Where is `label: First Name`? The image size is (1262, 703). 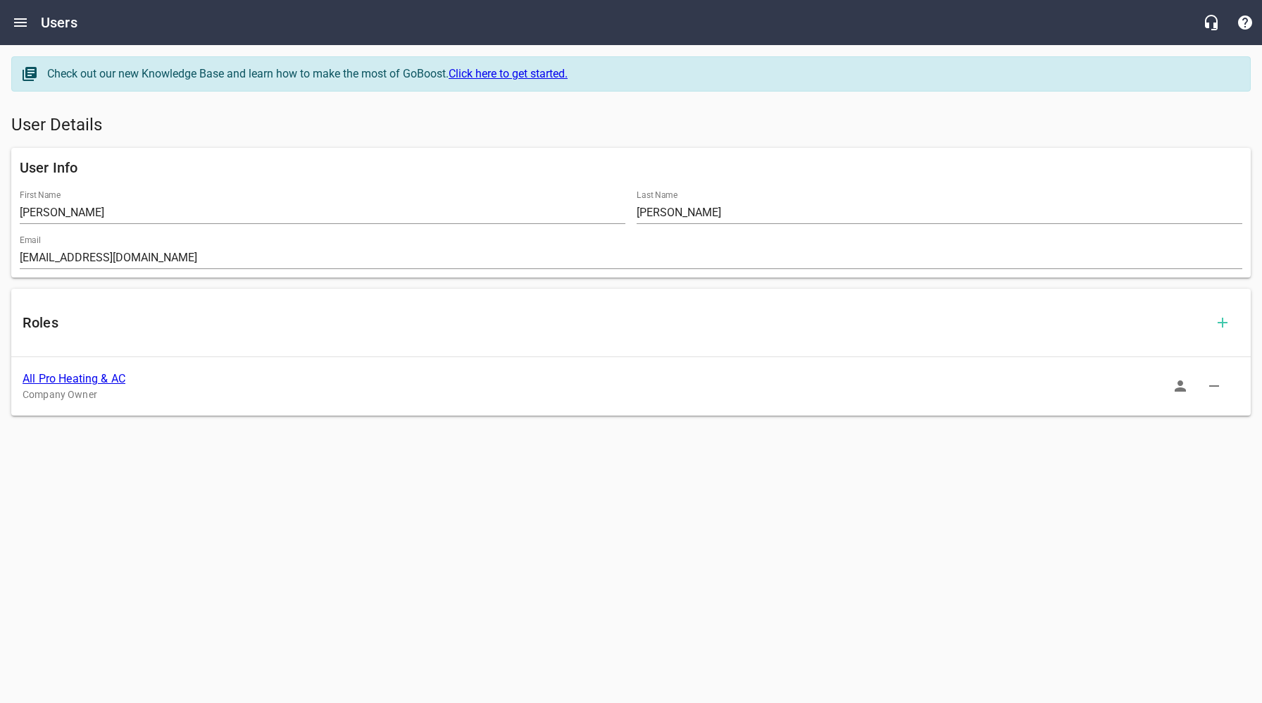 label: First Name is located at coordinates (40, 195).